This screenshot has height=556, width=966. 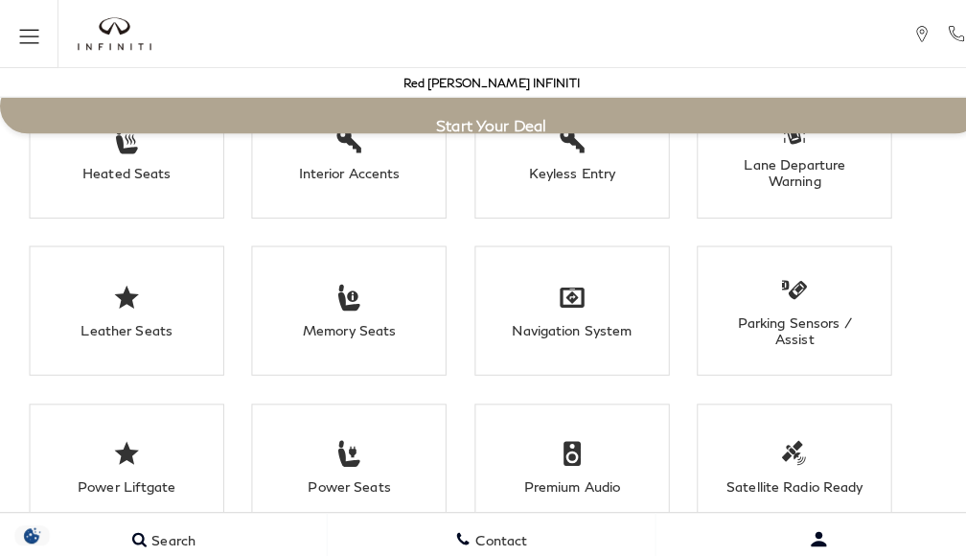 I want to click on div: Premium Audio, so click(x=562, y=477).